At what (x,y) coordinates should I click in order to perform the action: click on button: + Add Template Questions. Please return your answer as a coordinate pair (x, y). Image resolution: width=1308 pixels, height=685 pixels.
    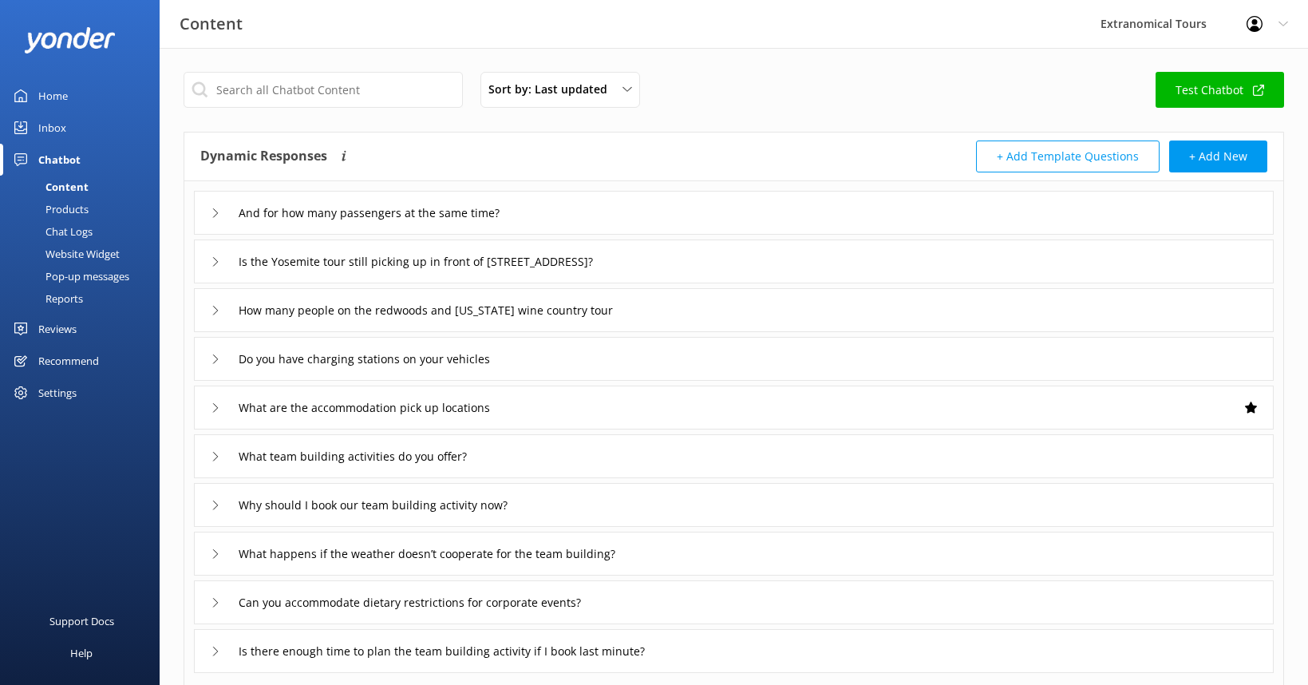
    Looking at the image, I should click on (1067, 156).